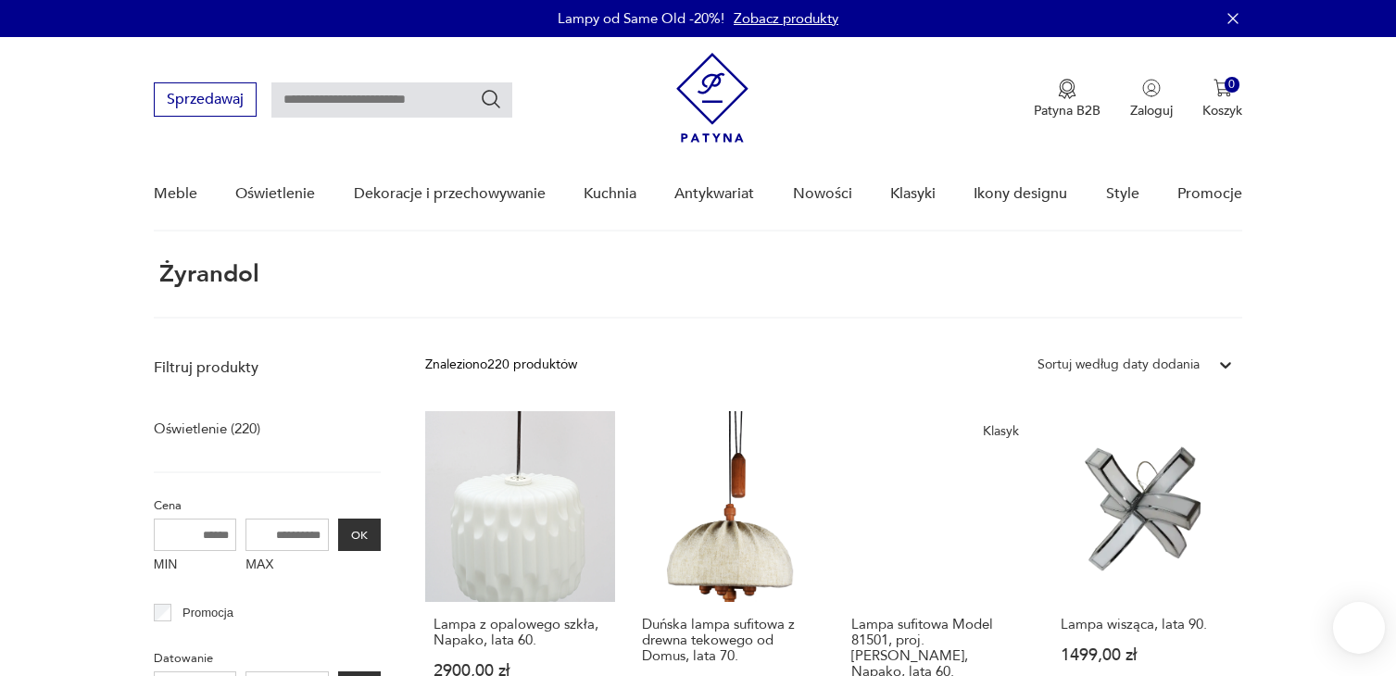 The image size is (1396, 676). What do you see at coordinates (714, 194) in the screenshot?
I see `a: Antykwariat` at bounding box center [714, 194].